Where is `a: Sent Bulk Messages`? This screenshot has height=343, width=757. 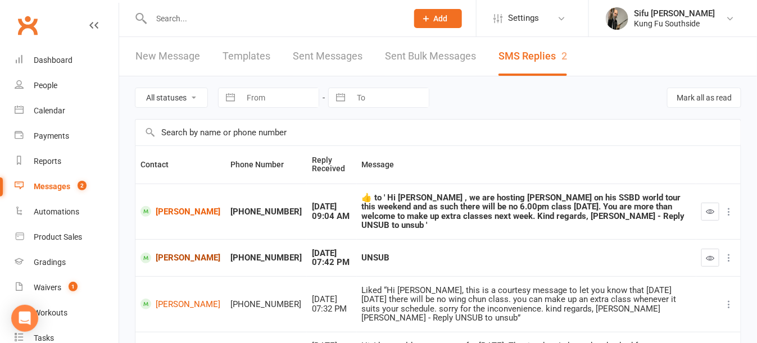 a: Sent Bulk Messages is located at coordinates (430, 56).